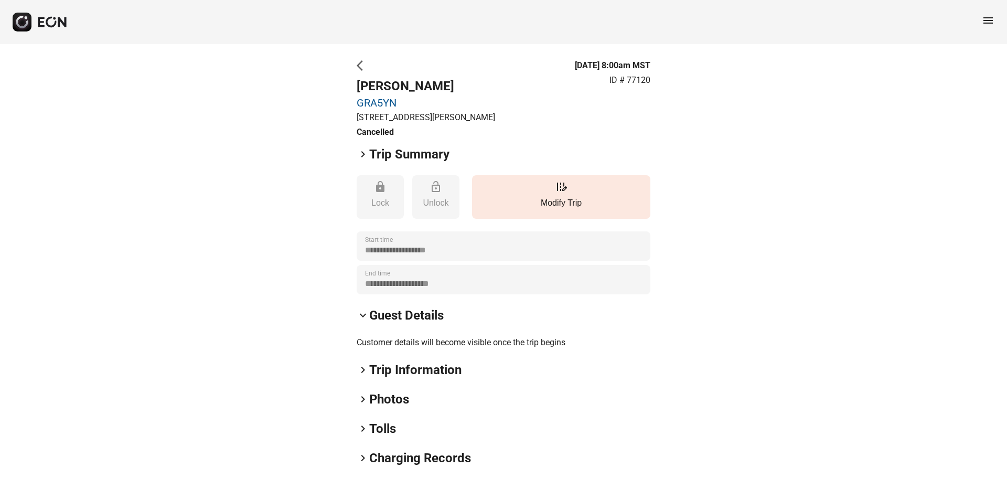  What do you see at coordinates (561, 197) in the screenshot?
I see `button: Modify Trip` at bounding box center [561, 197].